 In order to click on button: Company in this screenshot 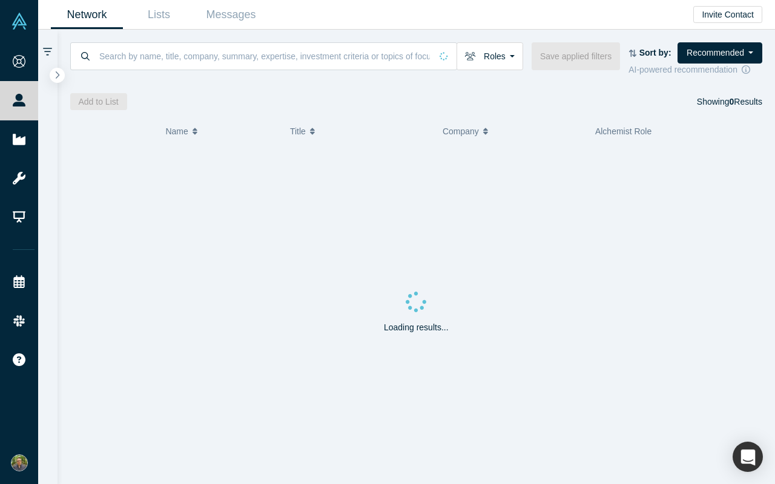, I will do `click(512, 131)`.